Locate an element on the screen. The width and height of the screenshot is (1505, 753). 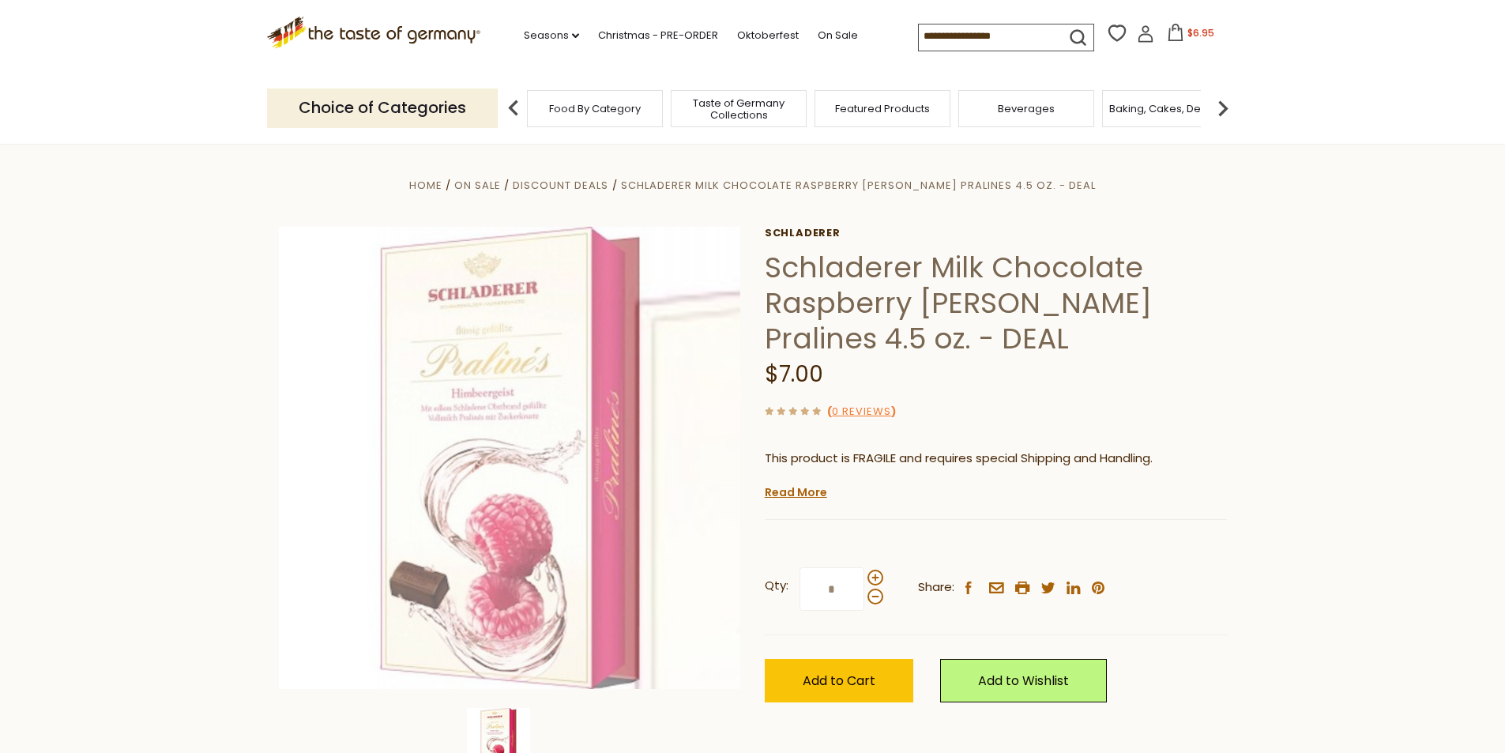
a: Discount Deals is located at coordinates (560, 185).